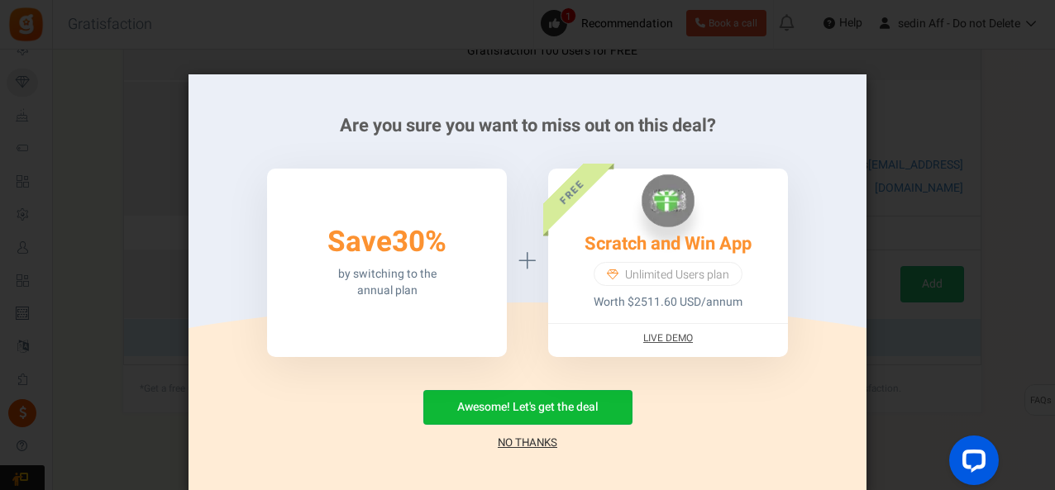 The width and height of the screenshot is (1055, 490). What do you see at coordinates (668, 201) in the screenshot?
I see `img: Scratch and Win` at bounding box center [668, 201].